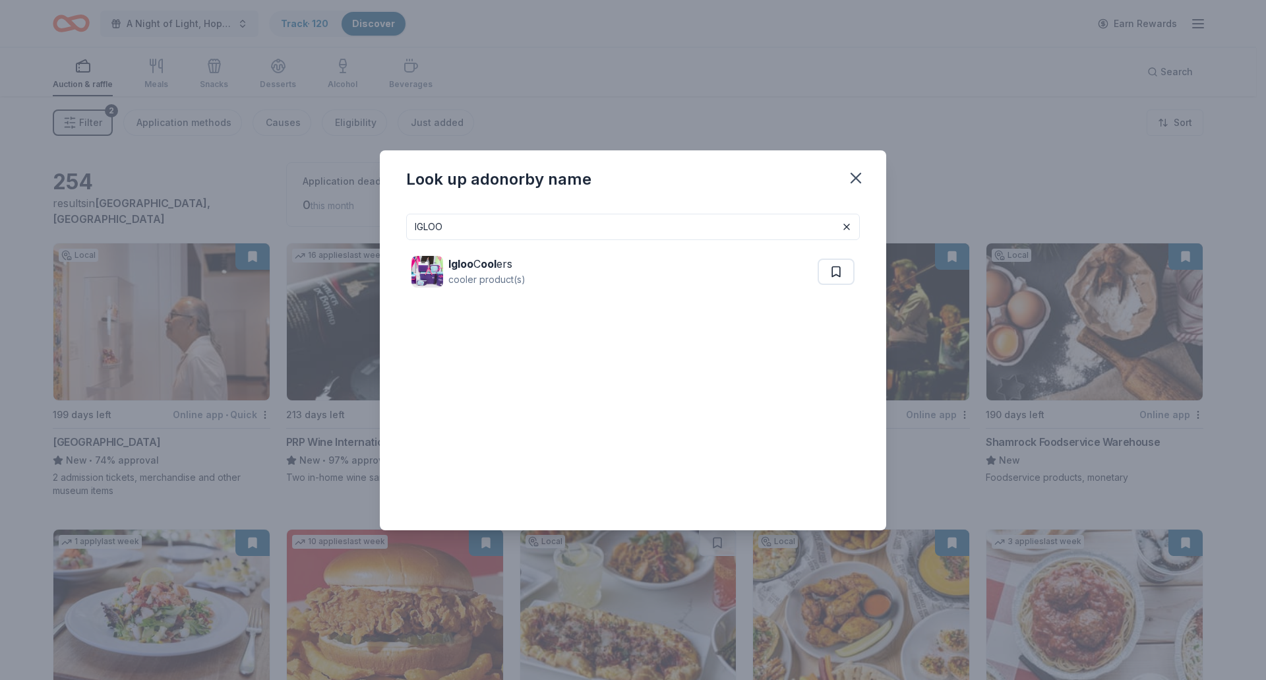 The image size is (1266, 680). What do you see at coordinates (461, 264) in the screenshot?
I see `strong: Igloo` at bounding box center [461, 264].